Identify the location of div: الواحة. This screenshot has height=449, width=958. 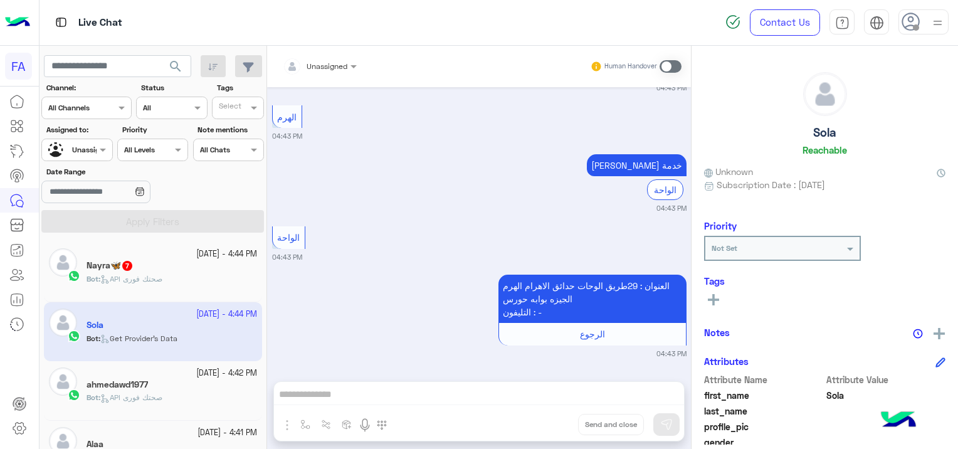
(665, 189).